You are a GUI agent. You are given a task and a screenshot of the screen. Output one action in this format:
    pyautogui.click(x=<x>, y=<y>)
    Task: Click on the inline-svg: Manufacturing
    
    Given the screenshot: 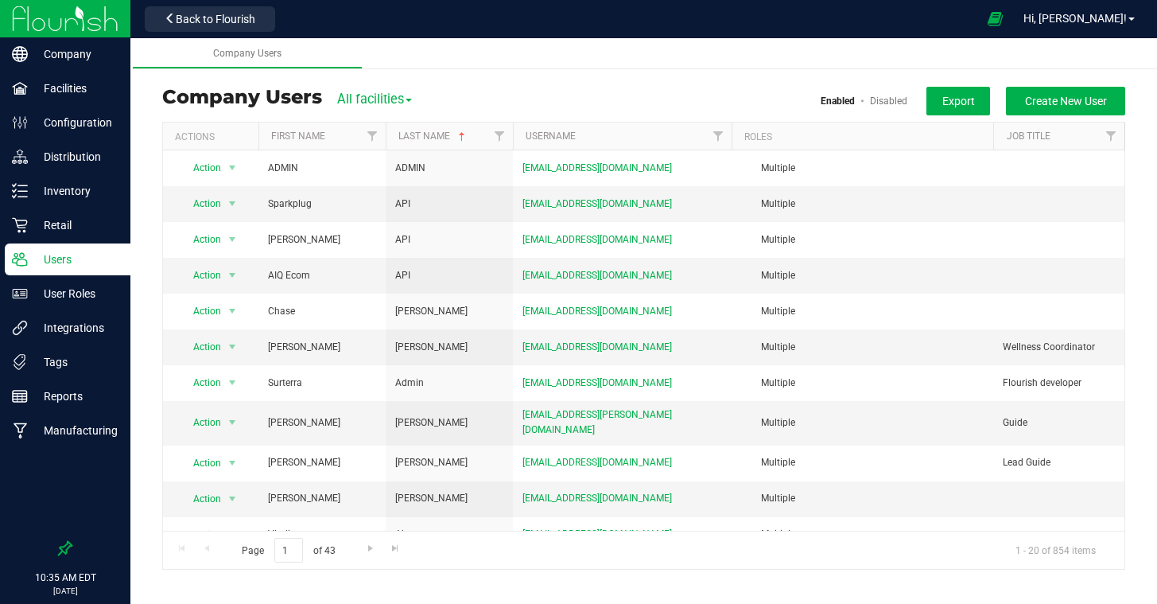 What is the action you would take?
    pyautogui.click(x=20, y=430)
    